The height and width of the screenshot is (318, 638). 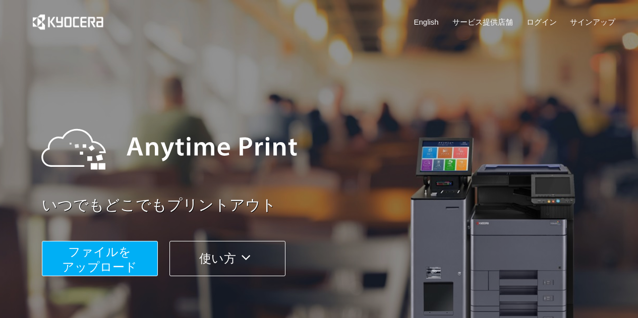 I want to click on a: サービス提供店舗, so click(x=482, y=22).